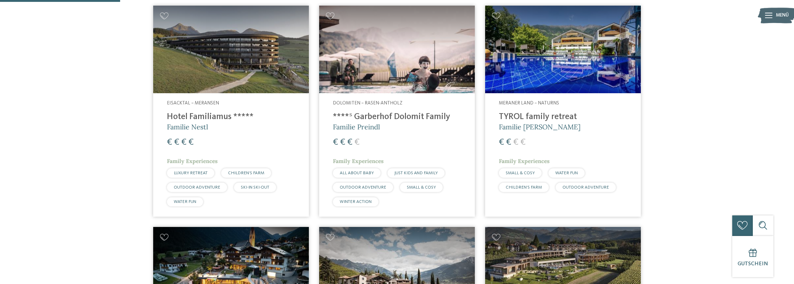  What do you see at coordinates (563, 111) in the screenshot?
I see `a: Familienhotels gesucht? Hier findet ihr die besten! Meraner Land – Naturns TYROL family retreat F...` at bounding box center [563, 111].